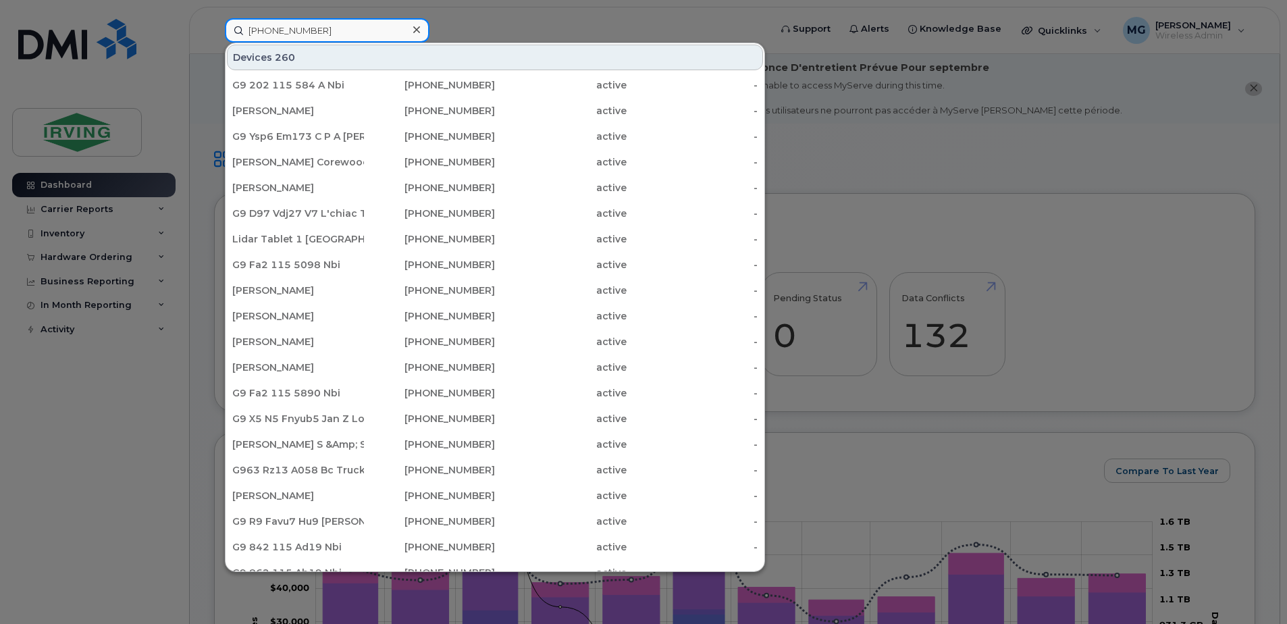 The image size is (1287, 624). What do you see at coordinates (495, 57) in the screenshot?
I see `div: Devices` at bounding box center [495, 57].